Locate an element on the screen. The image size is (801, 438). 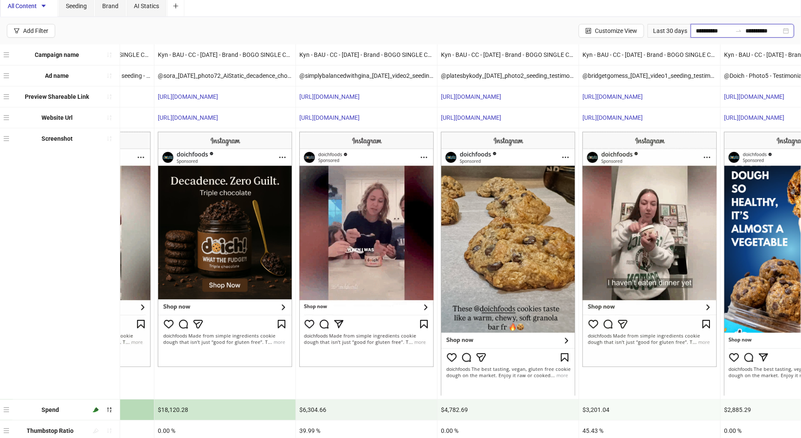
b: Spend is located at coordinates (50, 410).